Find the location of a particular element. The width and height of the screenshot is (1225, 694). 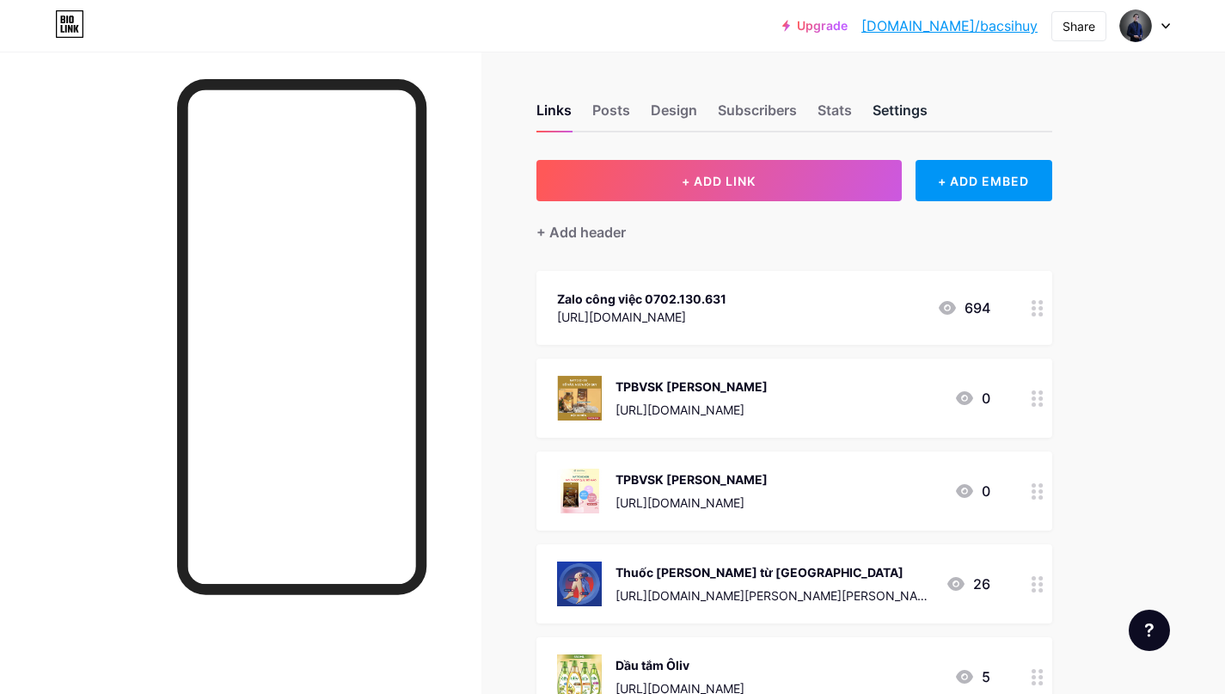

div: Links is located at coordinates (554, 115).